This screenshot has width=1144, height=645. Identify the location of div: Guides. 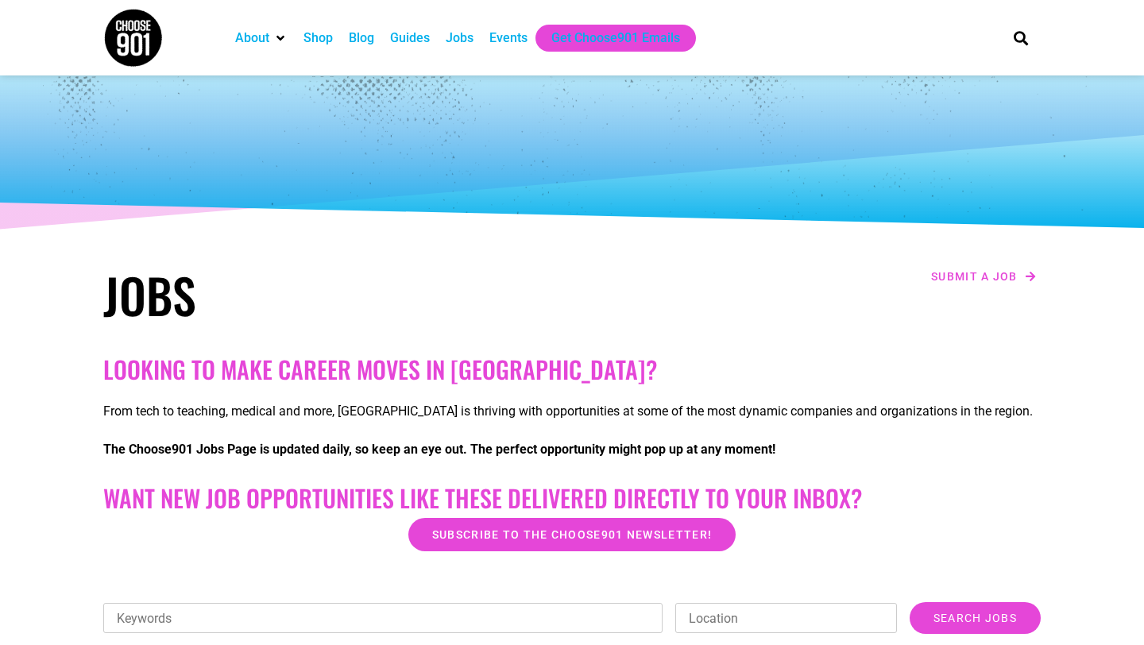
(410, 38).